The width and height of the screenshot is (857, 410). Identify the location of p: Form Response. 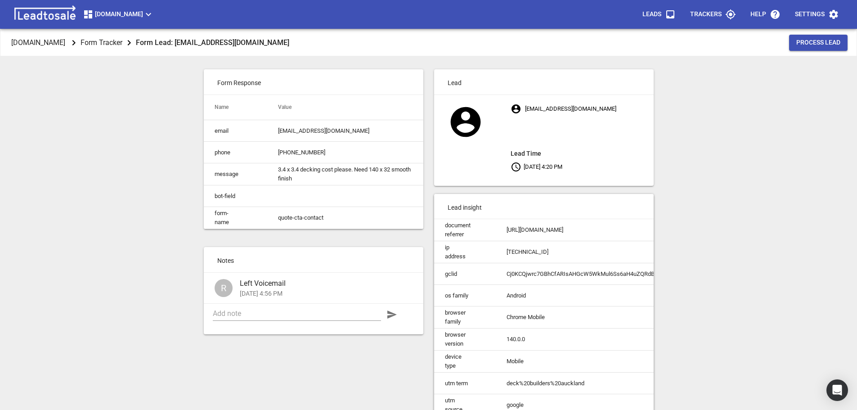
(314, 82).